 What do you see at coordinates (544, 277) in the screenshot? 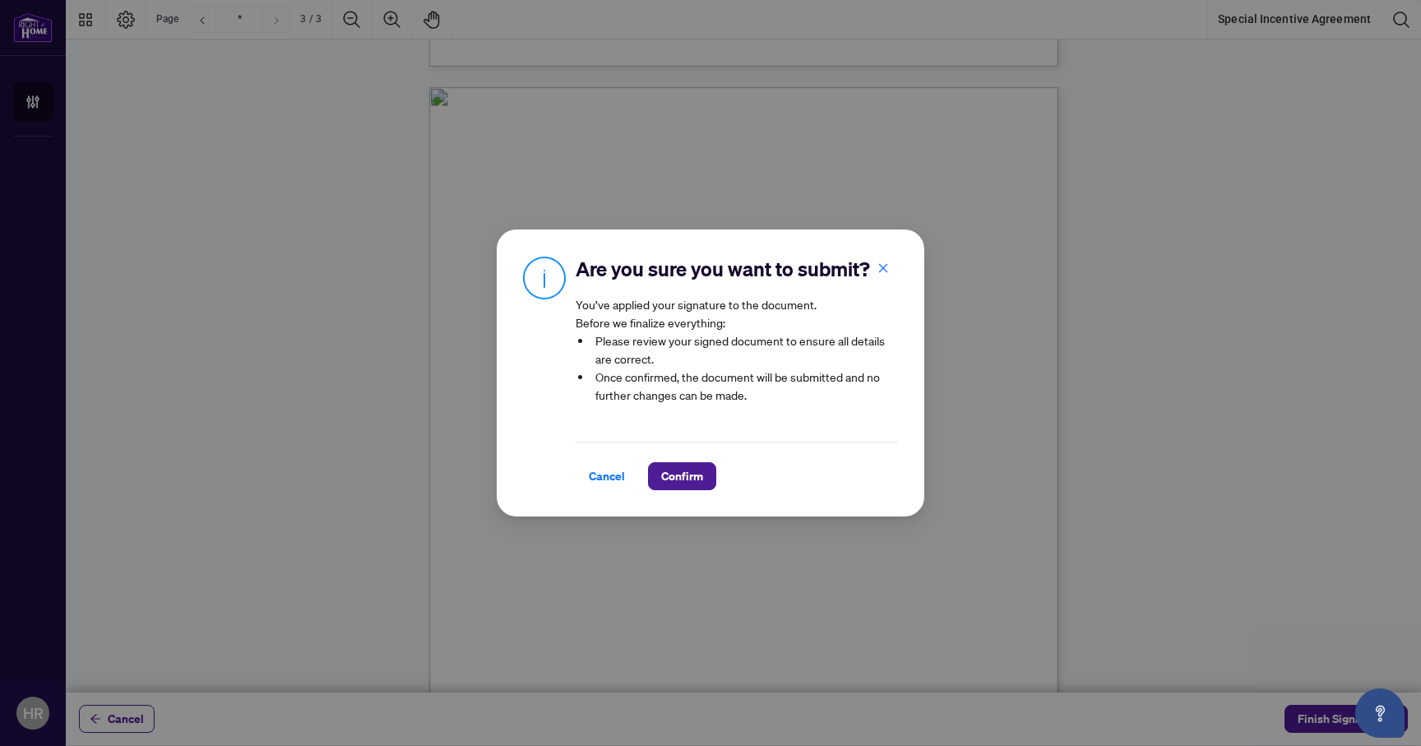
I see `img: Info Icon` at bounding box center [544, 277].